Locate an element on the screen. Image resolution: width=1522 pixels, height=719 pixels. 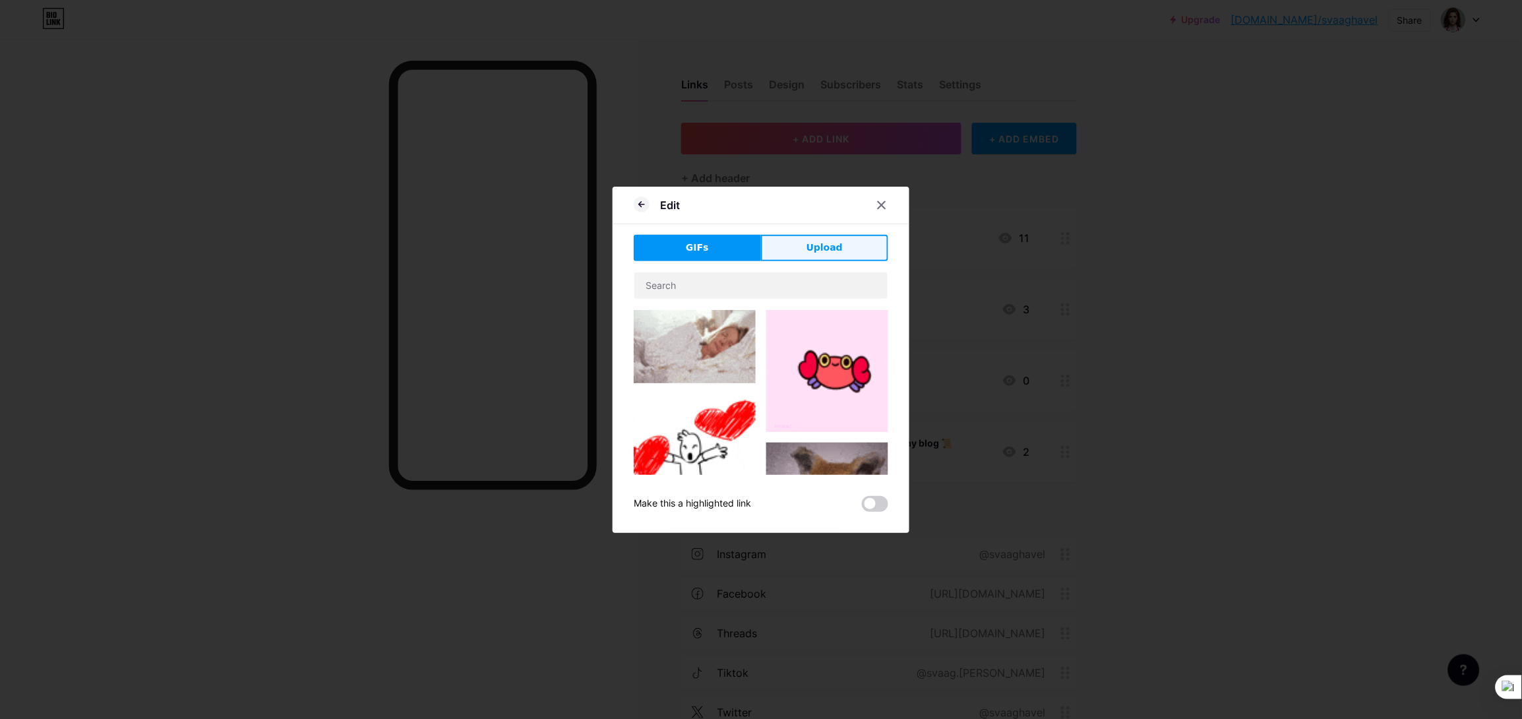
span: Upload is located at coordinates (824, 247).